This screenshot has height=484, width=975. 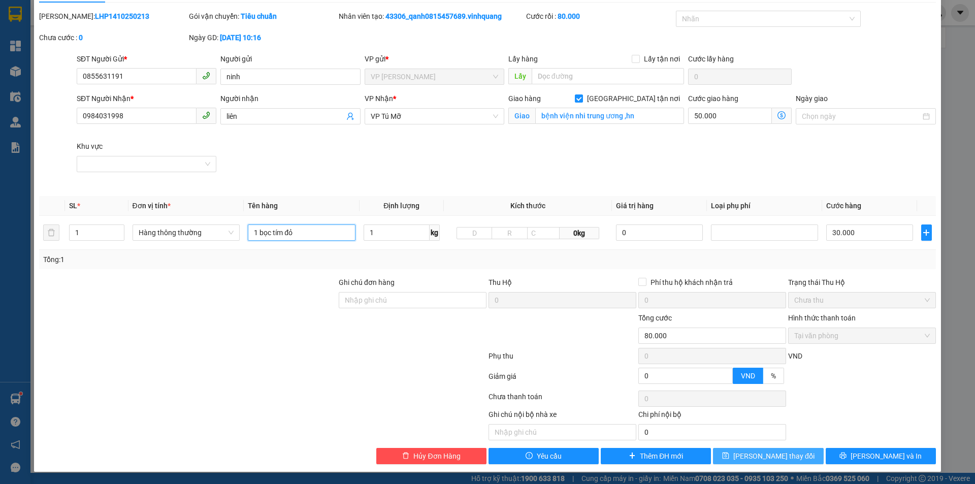 What do you see at coordinates (81, 38) in the screenshot?
I see `b: 0` at bounding box center [81, 38].